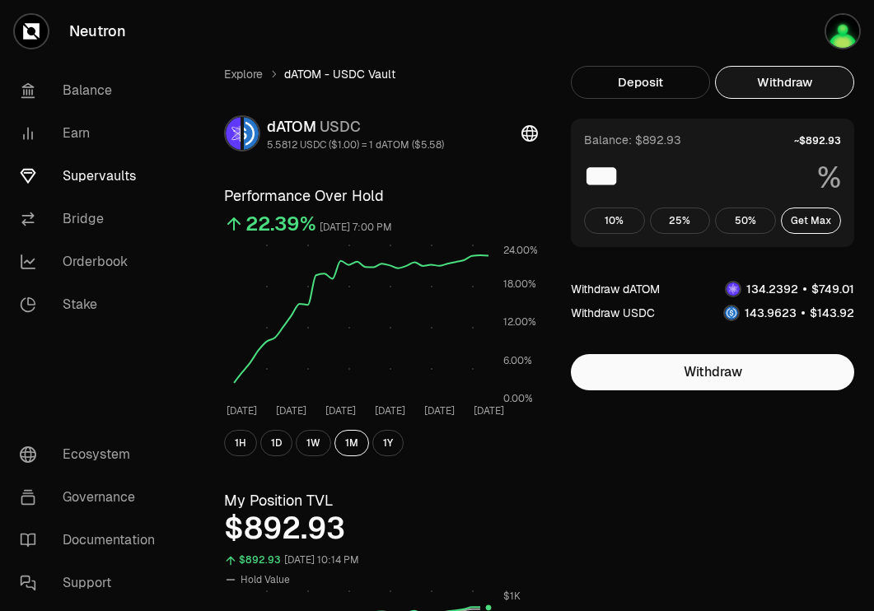  What do you see at coordinates (615, 289) in the screenshot?
I see `div: Withdraw dATOM` at bounding box center [615, 289].